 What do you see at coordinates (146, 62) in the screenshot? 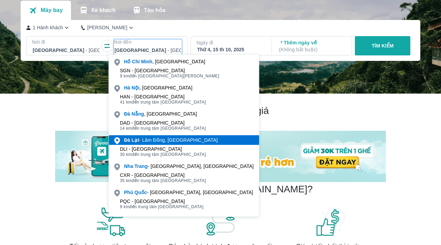
I see `b: Minh` at bounding box center [146, 62].